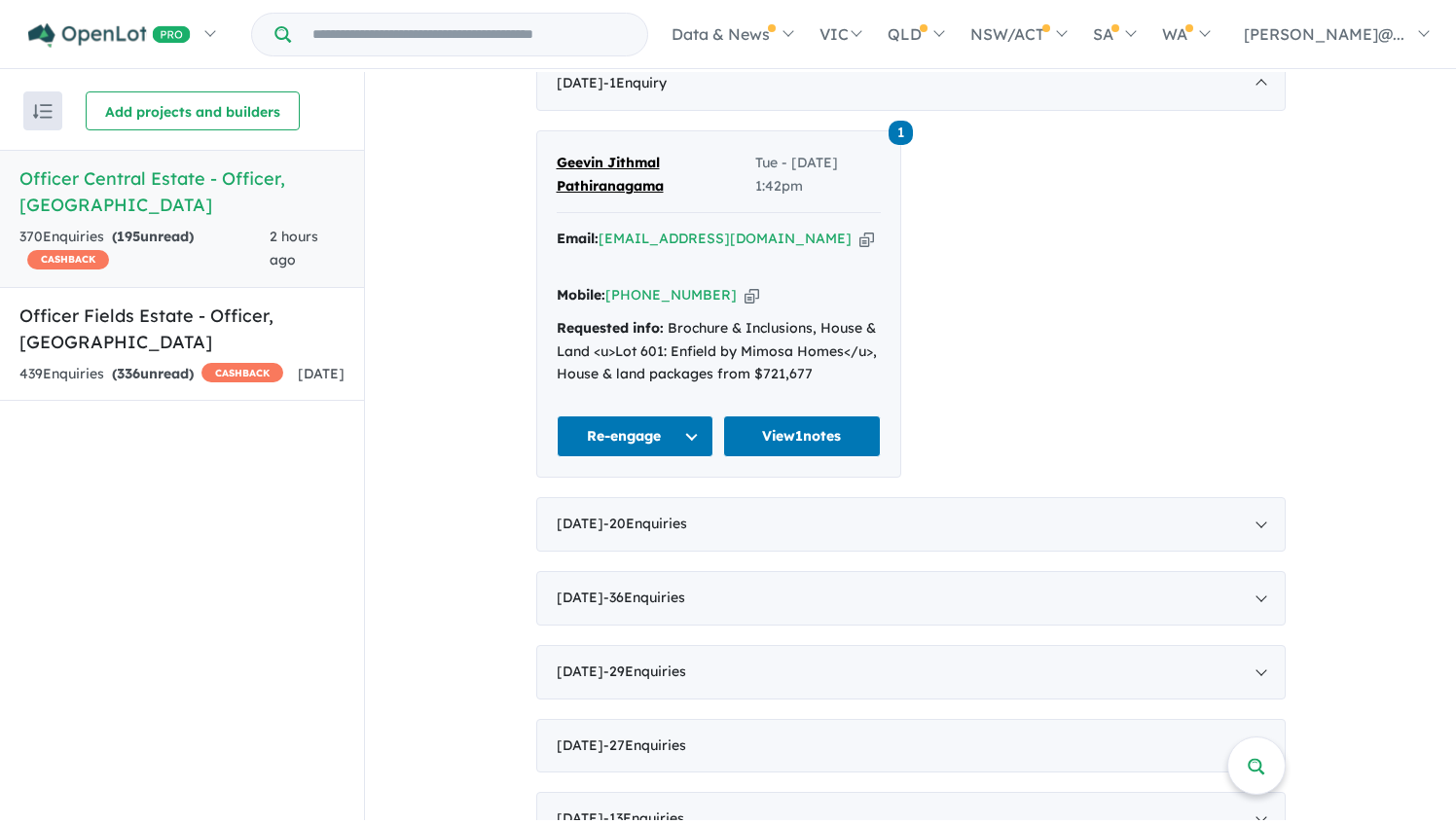 Image resolution: width=1456 pixels, height=824 pixels. What do you see at coordinates (144, 249) in the screenshot?
I see `div: 370 Enquir ies` at bounding box center [144, 249].